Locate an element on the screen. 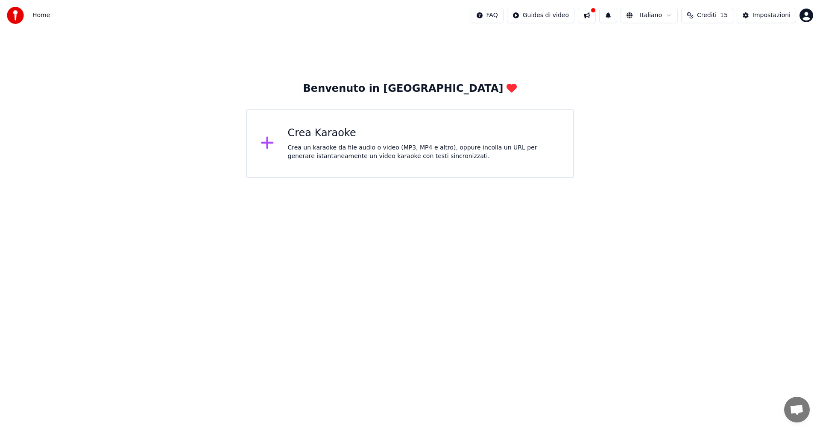 This screenshot has width=820, height=431. span: Crediti is located at coordinates (707, 15).